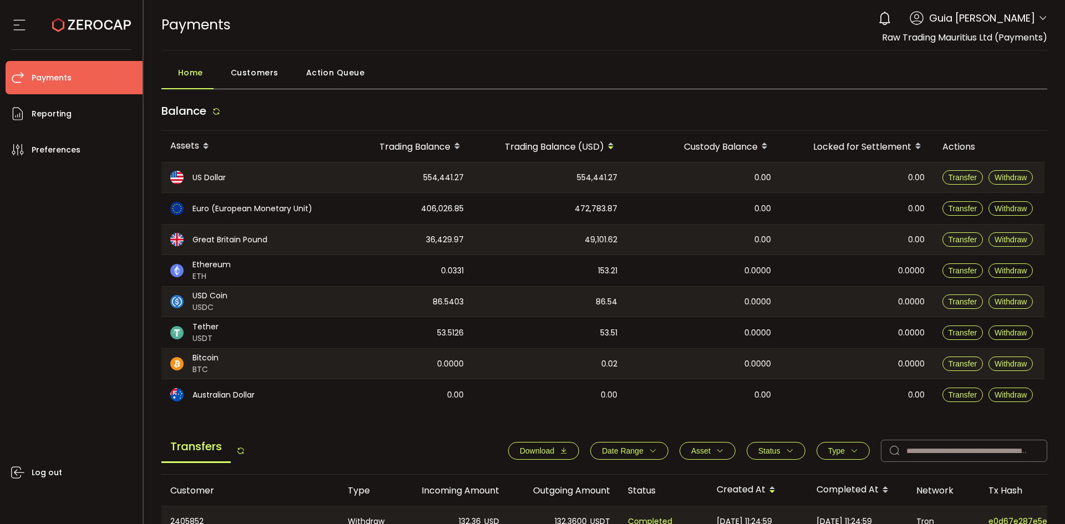  I want to click on span: Customers, so click(255, 73).